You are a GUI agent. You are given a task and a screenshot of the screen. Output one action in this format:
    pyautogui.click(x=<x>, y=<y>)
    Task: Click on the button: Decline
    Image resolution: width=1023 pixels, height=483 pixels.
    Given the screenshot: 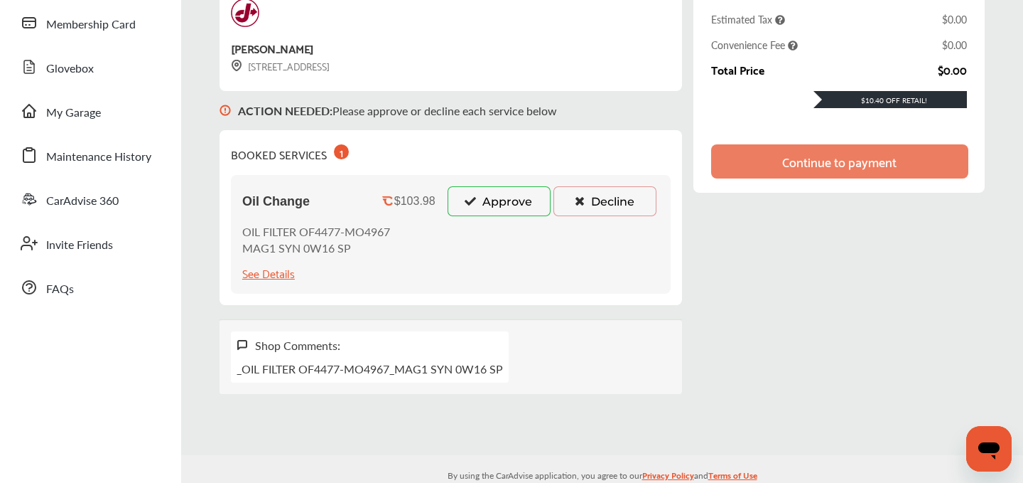 What is the action you would take?
    pyautogui.click(x=605, y=201)
    